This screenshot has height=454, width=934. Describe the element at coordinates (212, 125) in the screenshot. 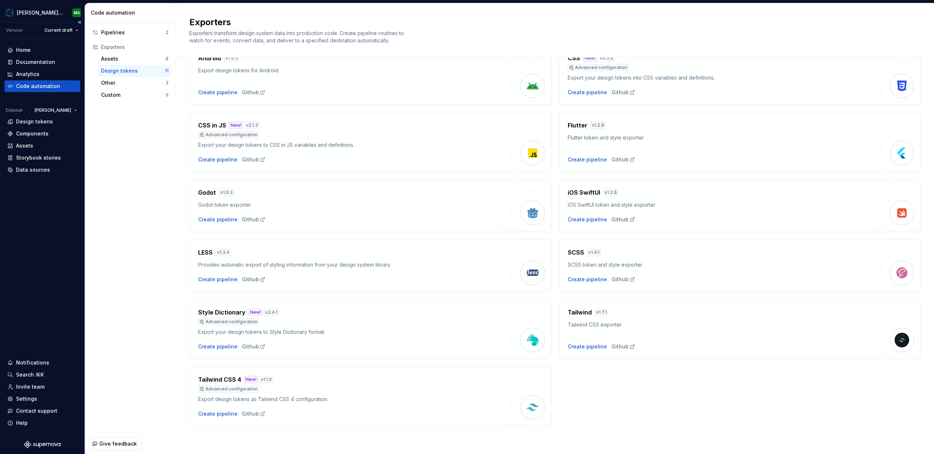

I see `h4: CSS in JS` at that location.